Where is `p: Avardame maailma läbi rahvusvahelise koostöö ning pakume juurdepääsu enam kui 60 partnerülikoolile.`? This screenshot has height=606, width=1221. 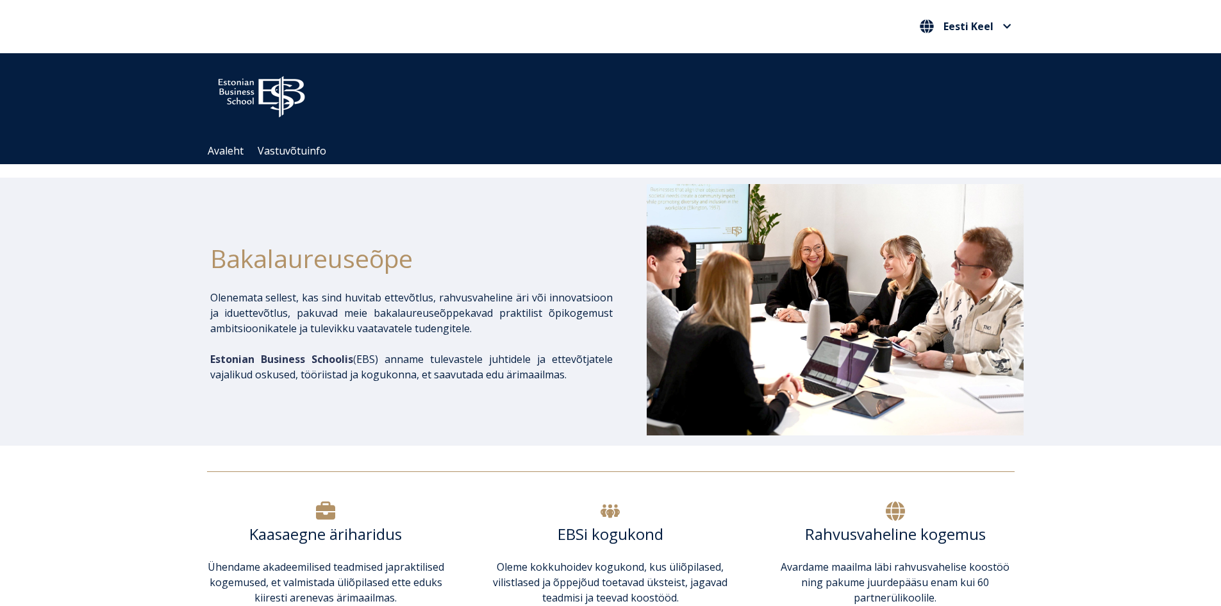
p: Avardame maailma läbi rahvusvahelise koostöö ning pakume juurdepääsu enam kui 60 partnerülikoolile. is located at coordinates (895, 582).